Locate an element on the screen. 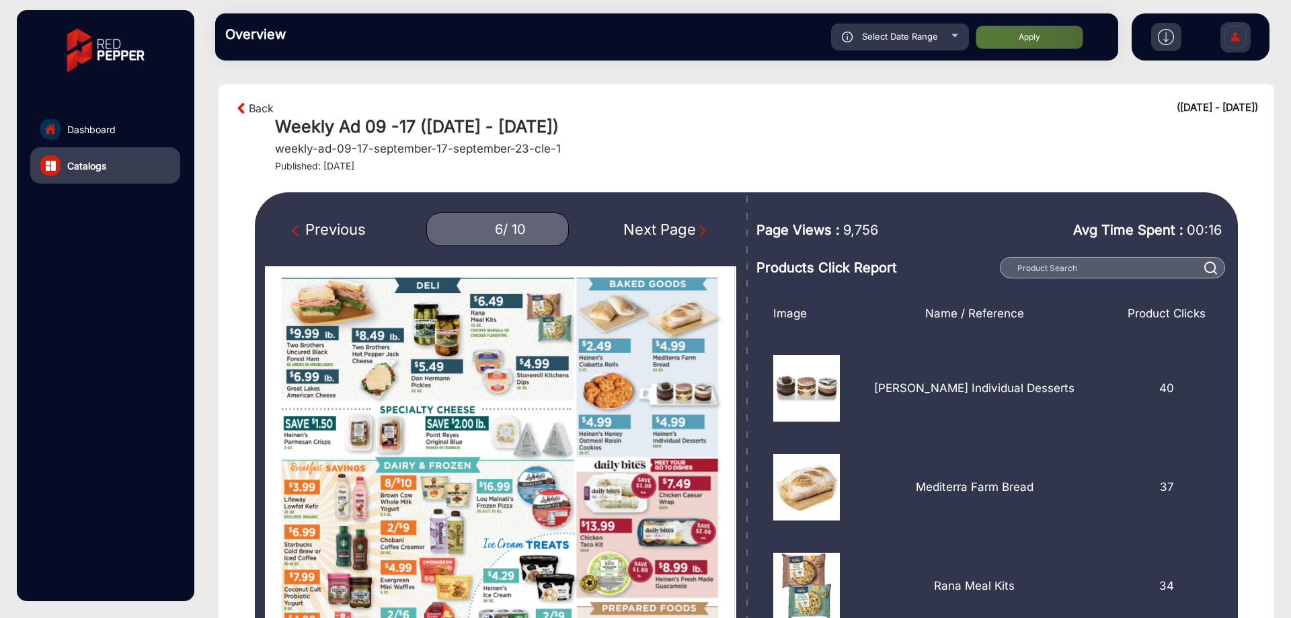 The height and width of the screenshot is (618, 1291). h3: Products Click Report is located at coordinates (875, 268).